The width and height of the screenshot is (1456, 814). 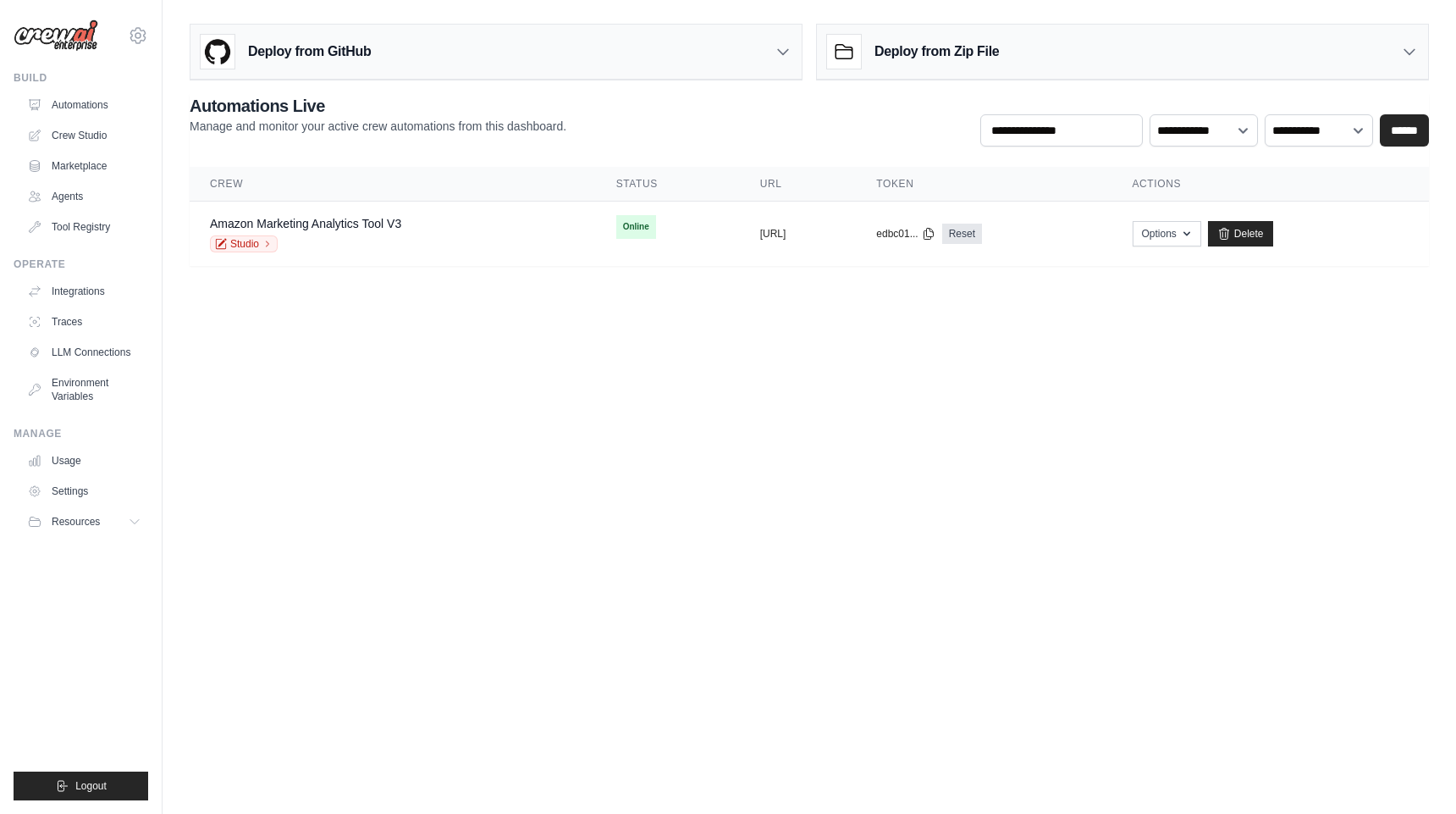 I want to click on a: Agents, so click(x=84, y=197).